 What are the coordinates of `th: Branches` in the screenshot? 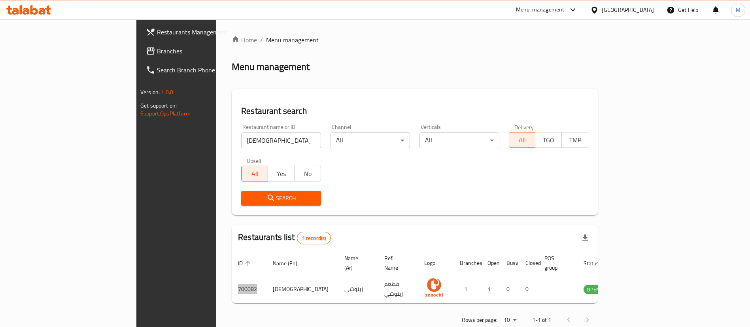 It's located at (468, 263).